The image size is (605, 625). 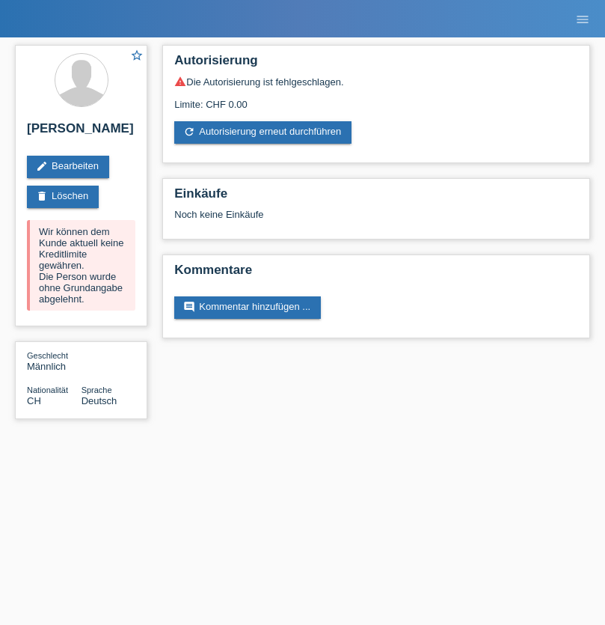 What do you see at coordinates (189, 132) in the screenshot?
I see `i: refresh` at bounding box center [189, 132].